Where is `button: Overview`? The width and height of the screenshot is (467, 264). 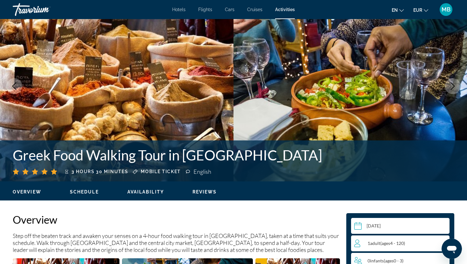 button: Overview is located at coordinates (27, 192).